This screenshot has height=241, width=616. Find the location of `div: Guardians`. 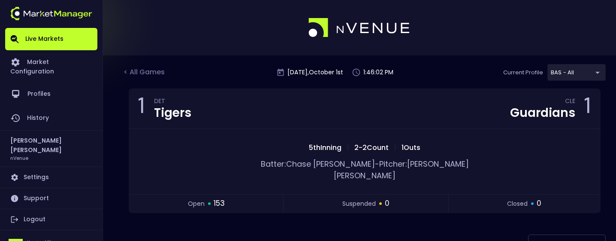

div: Guardians is located at coordinates (543, 113).